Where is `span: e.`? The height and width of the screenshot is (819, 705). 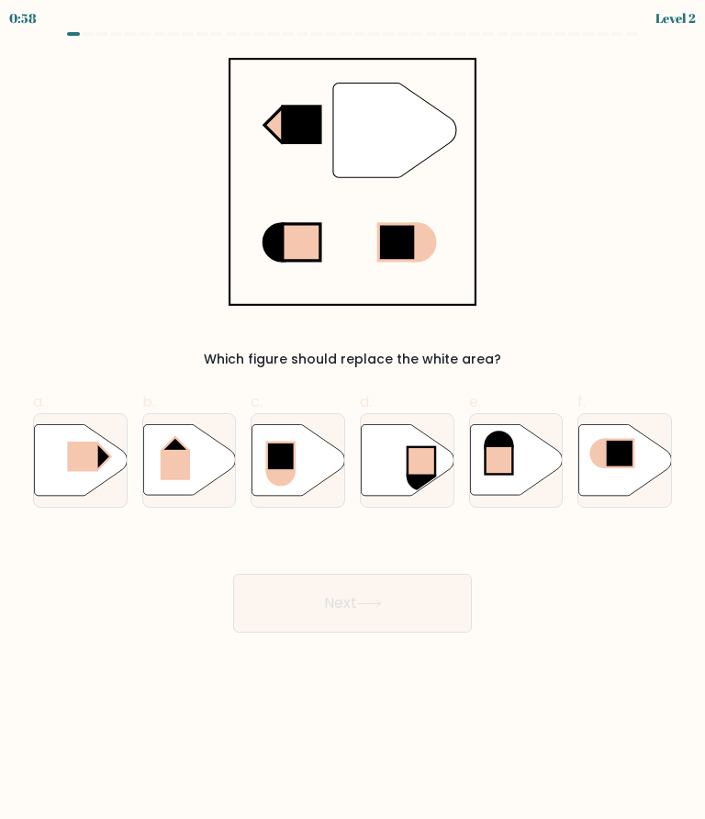
span: e. is located at coordinates (475, 401).